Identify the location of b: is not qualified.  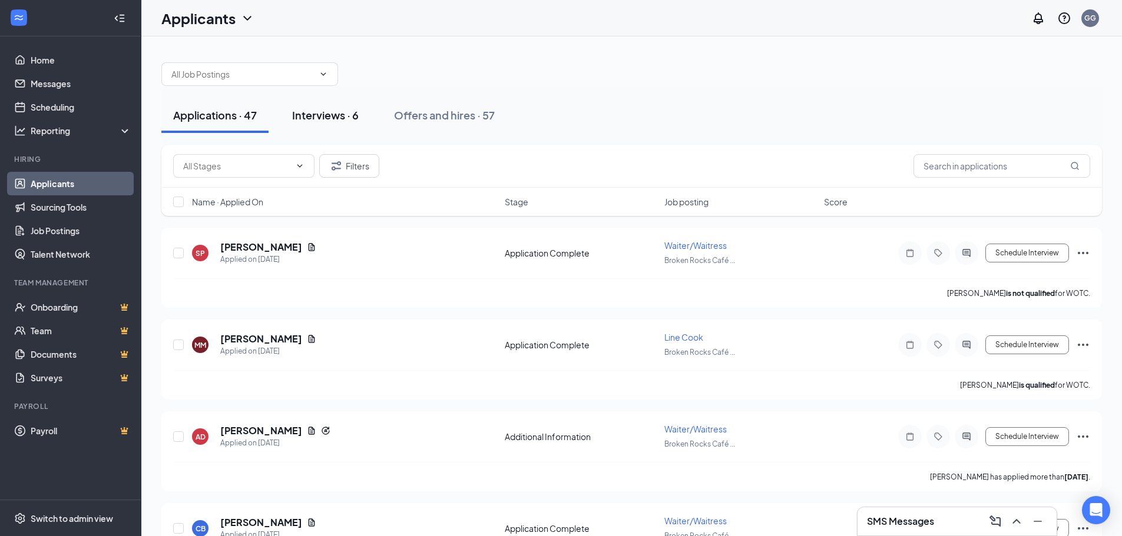
(1030, 293).